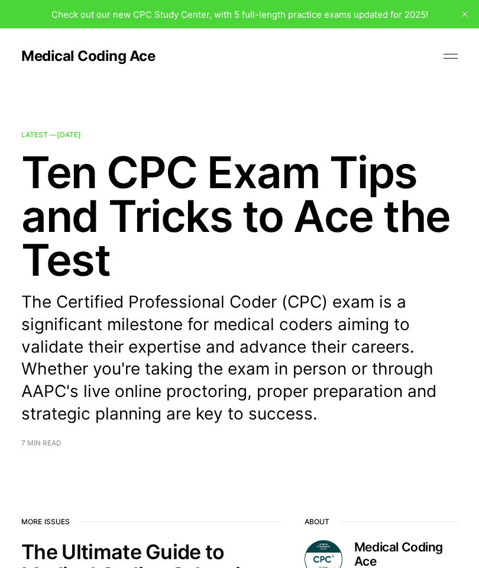  I want to click on span: Check out our new CPC Study Center, with 5 full-length practice exams updated for 2025!, so click(239, 14).